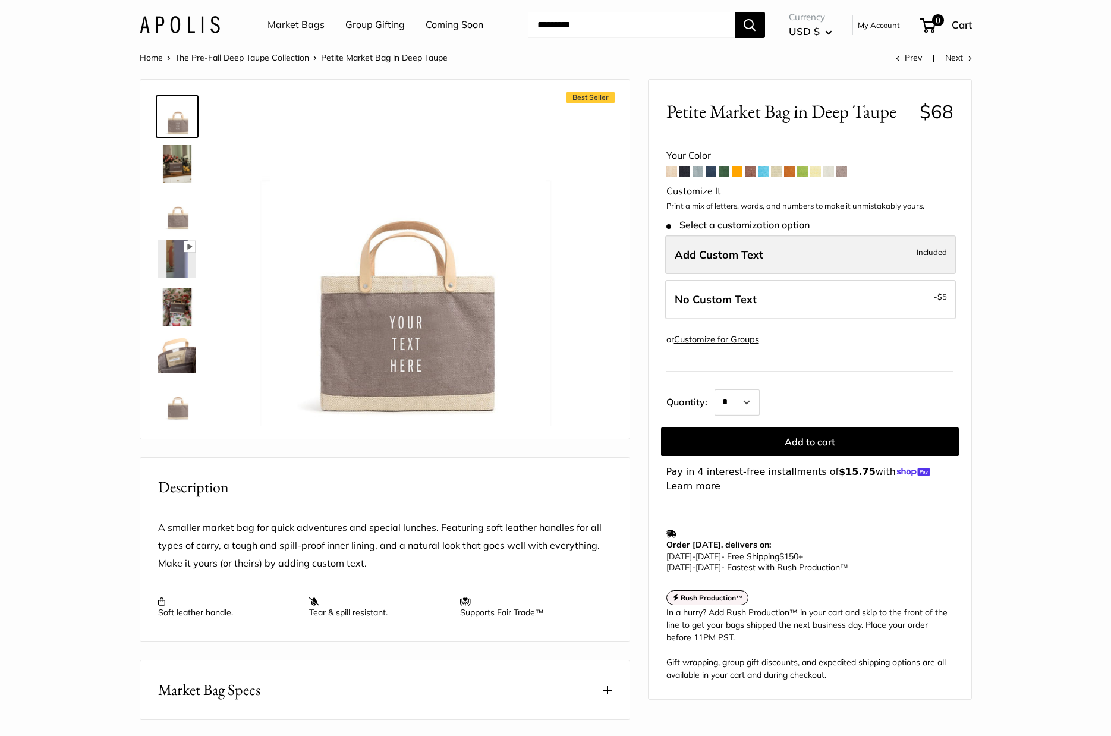  What do you see at coordinates (809, 191) in the screenshot?
I see `div: Customize It` at bounding box center [809, 191].